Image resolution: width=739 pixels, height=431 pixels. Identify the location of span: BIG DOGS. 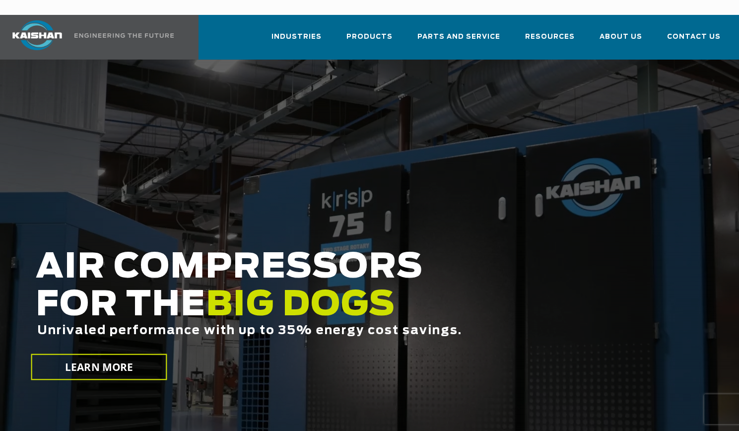
(301, 305).